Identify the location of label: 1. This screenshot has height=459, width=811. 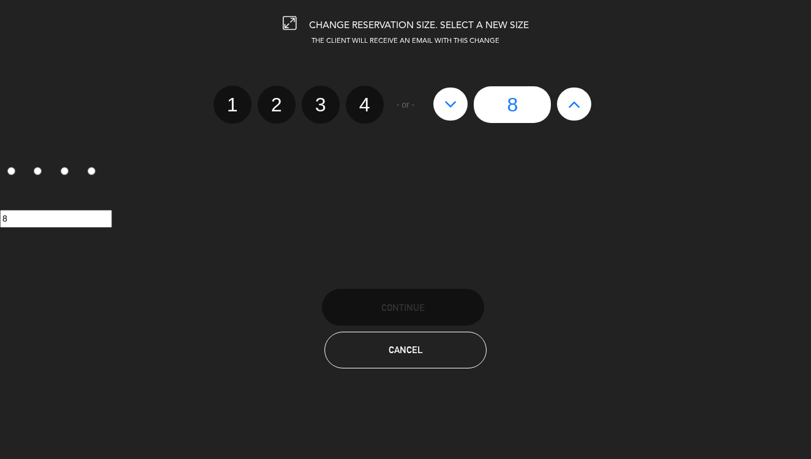
(233, 105).